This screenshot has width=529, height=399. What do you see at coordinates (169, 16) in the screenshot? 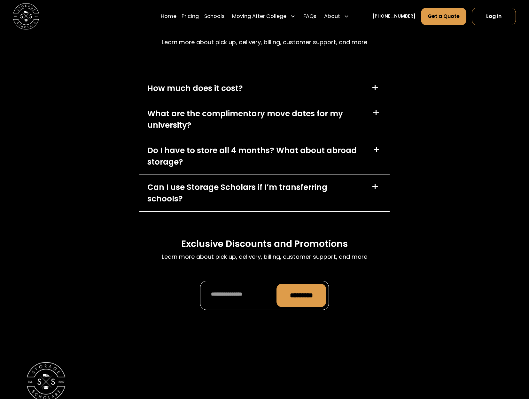
I see `a: Home` at bounding box center [169, 16].